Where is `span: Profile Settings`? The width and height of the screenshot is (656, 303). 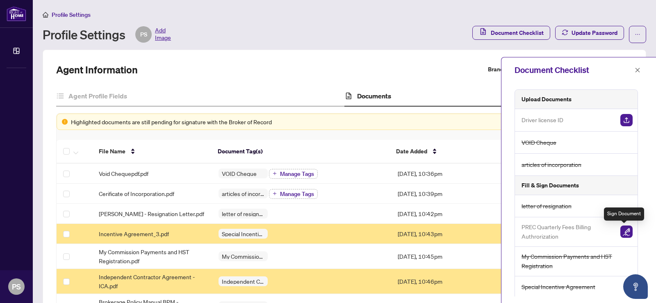
span: Profile Settings is located at coordinates (71, 15).